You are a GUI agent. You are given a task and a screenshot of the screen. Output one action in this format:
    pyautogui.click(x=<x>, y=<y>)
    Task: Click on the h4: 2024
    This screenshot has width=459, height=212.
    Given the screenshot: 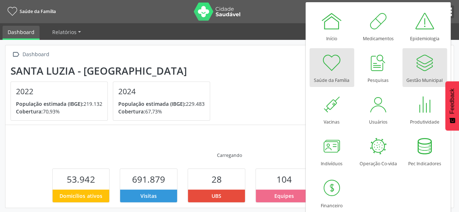 What is the action you would take?
    pyautogui.click(x=161, y=91)
    